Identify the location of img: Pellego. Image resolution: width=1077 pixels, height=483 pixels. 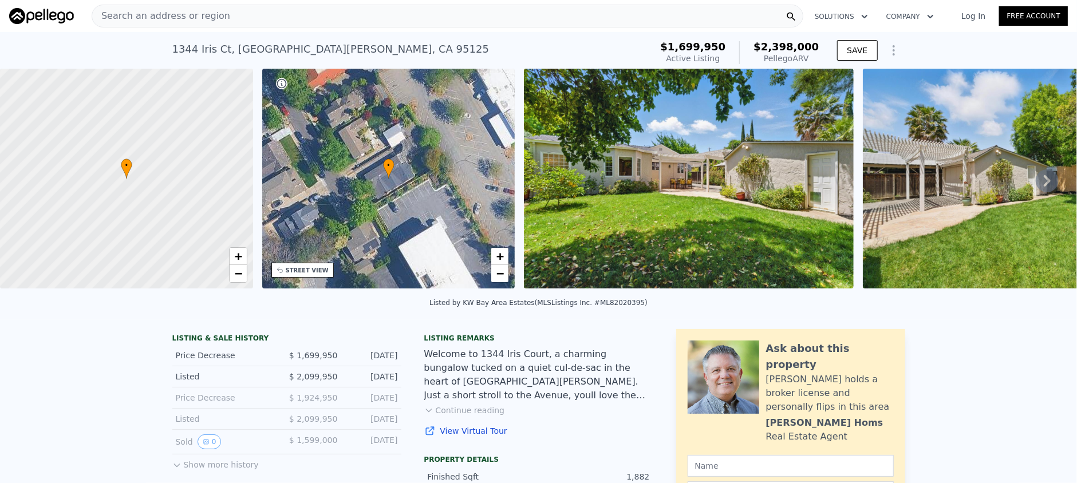
(41, 16).